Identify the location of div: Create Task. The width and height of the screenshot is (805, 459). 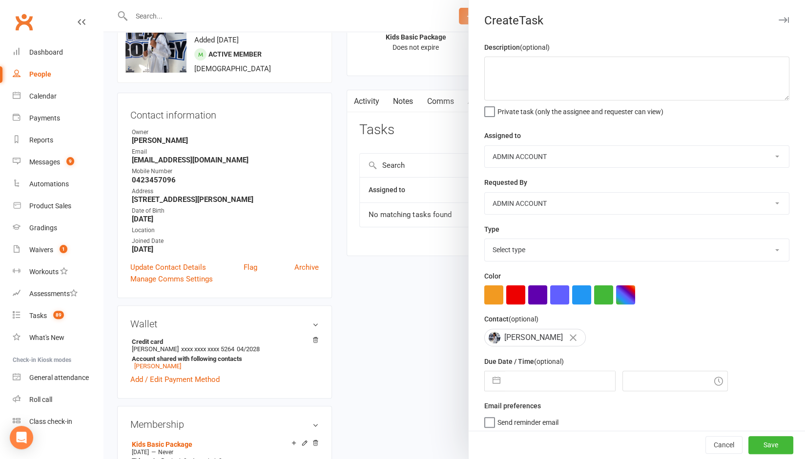
(636, 20).